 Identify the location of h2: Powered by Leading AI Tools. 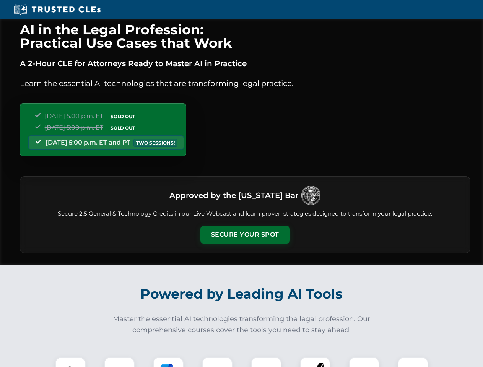
(242, 294).